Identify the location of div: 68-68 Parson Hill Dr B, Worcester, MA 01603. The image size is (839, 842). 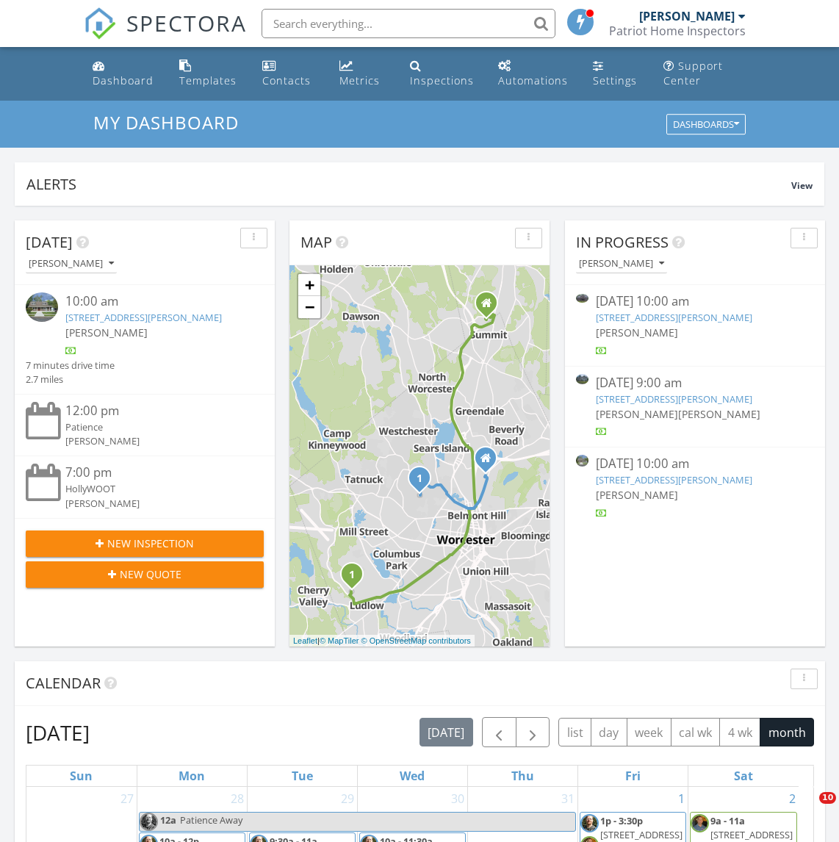
(356, 578).